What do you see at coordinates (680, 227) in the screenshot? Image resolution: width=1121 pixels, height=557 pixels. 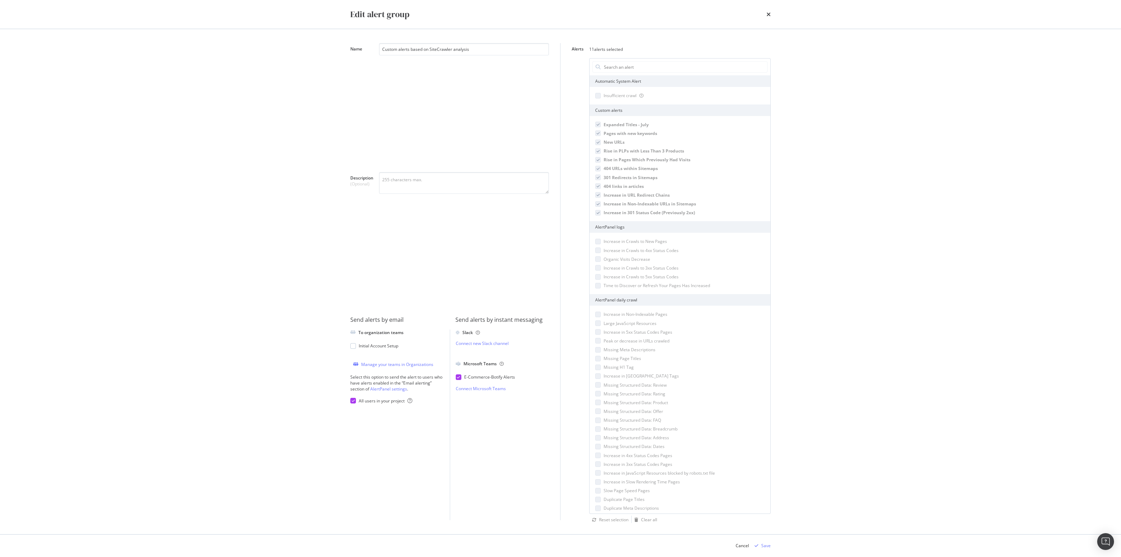 I see `div: AlertPanel logs` at bounding box center [680, 227].